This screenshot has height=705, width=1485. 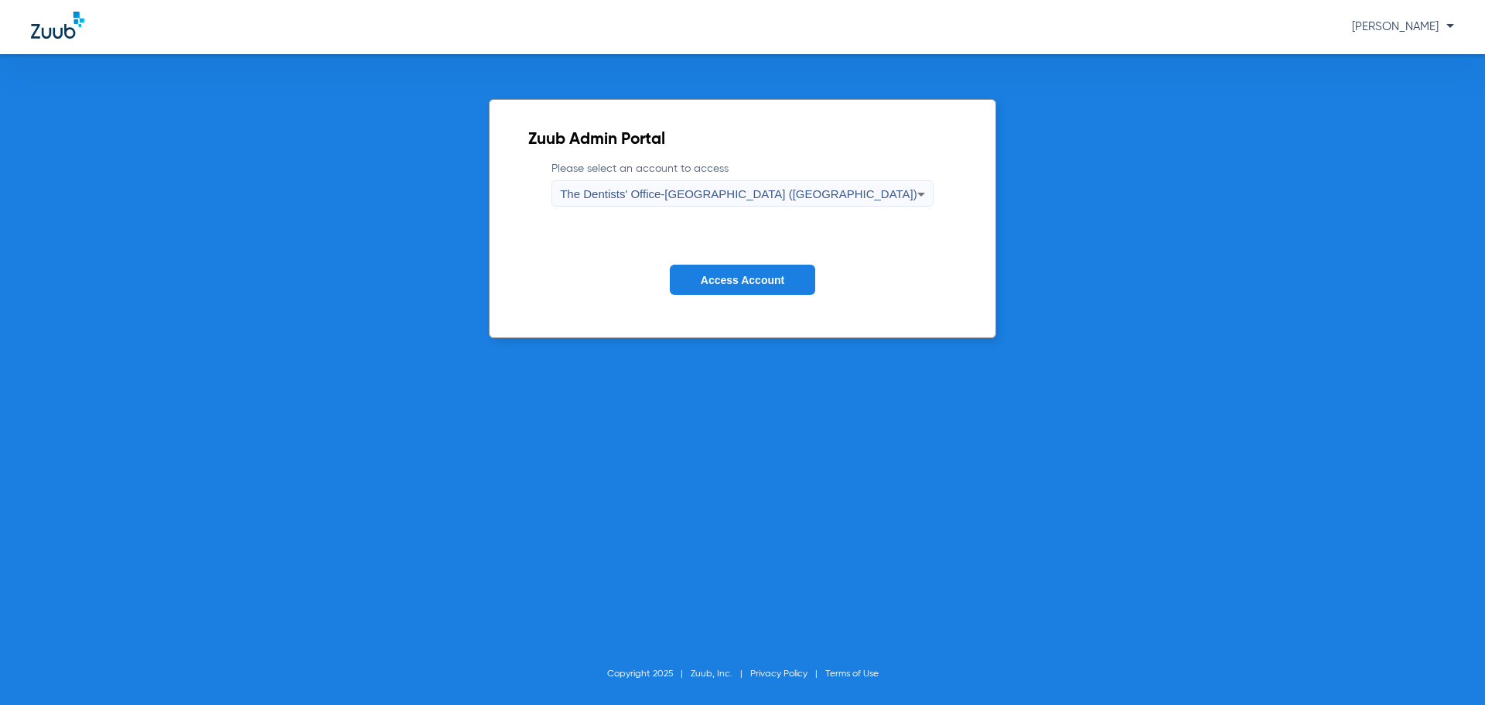 I want to click on span: Access Account, so click(x=743, y=280).